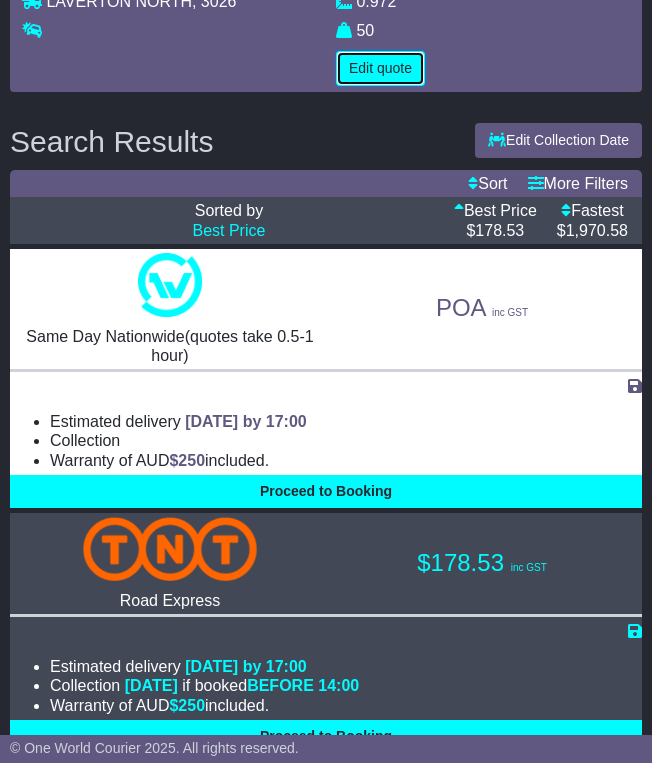 The image size is (652, 763). I want to click on button: Edit Collection Date, so click(558, 140).